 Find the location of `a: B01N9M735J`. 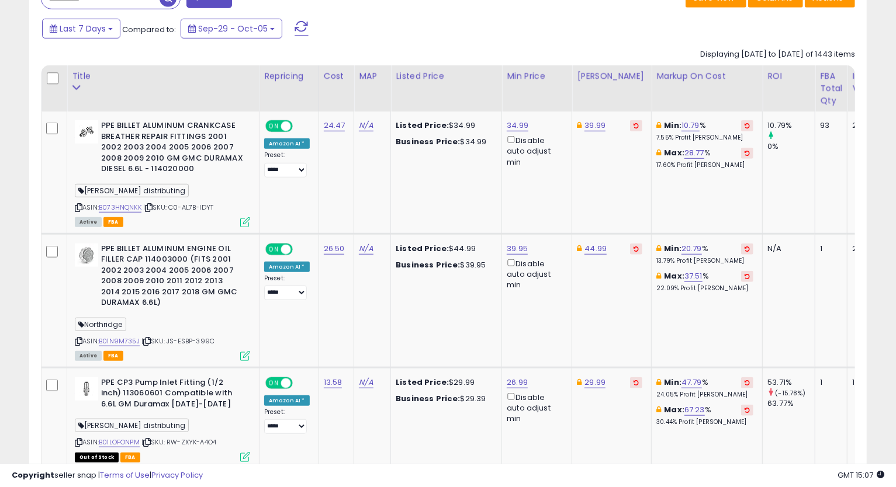

a: B01N9M735J is located at coordinates (119, 341).